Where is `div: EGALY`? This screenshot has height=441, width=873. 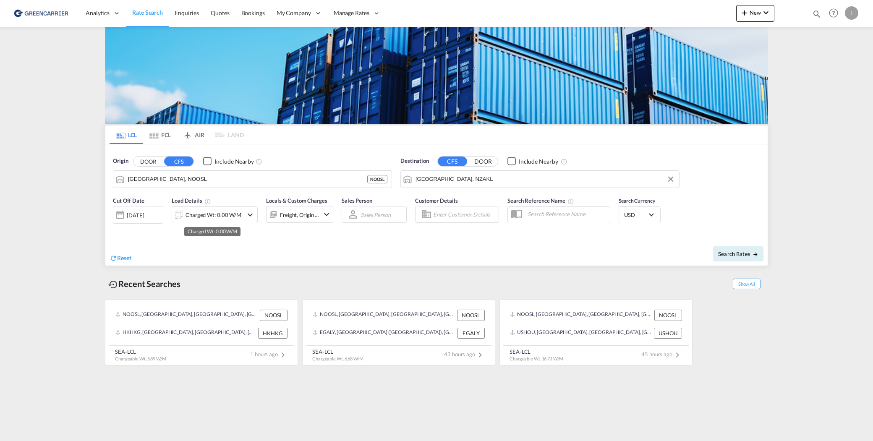 div: EGALY is located at coordinates (471, 333).